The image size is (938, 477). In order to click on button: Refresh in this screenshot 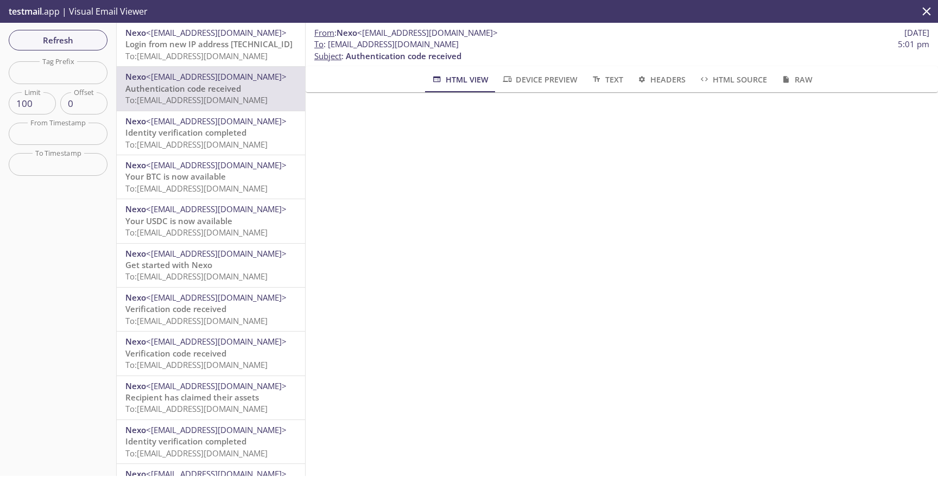, I will do `click(58, 40)`.